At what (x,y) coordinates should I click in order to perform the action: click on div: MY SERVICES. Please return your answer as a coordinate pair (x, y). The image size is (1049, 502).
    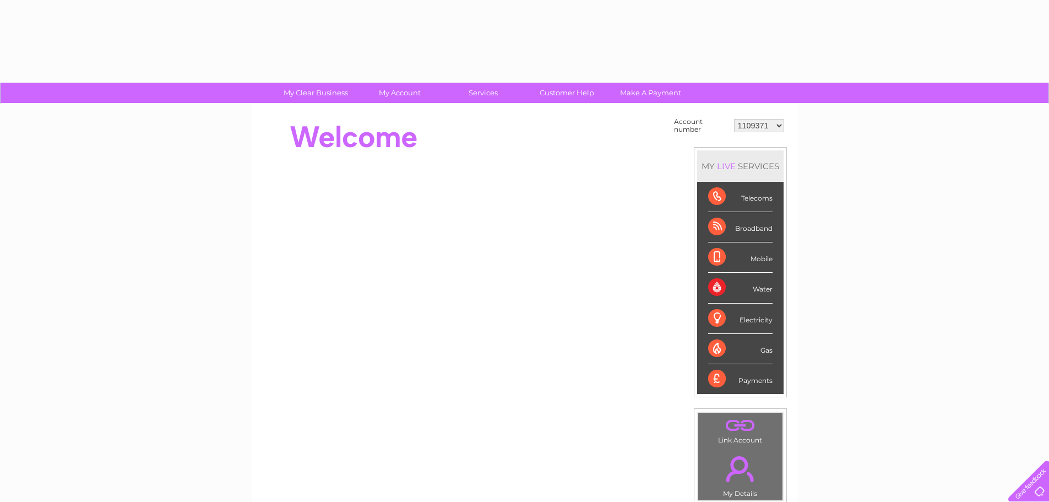
    Looking at the image, I should click on (740, 166).